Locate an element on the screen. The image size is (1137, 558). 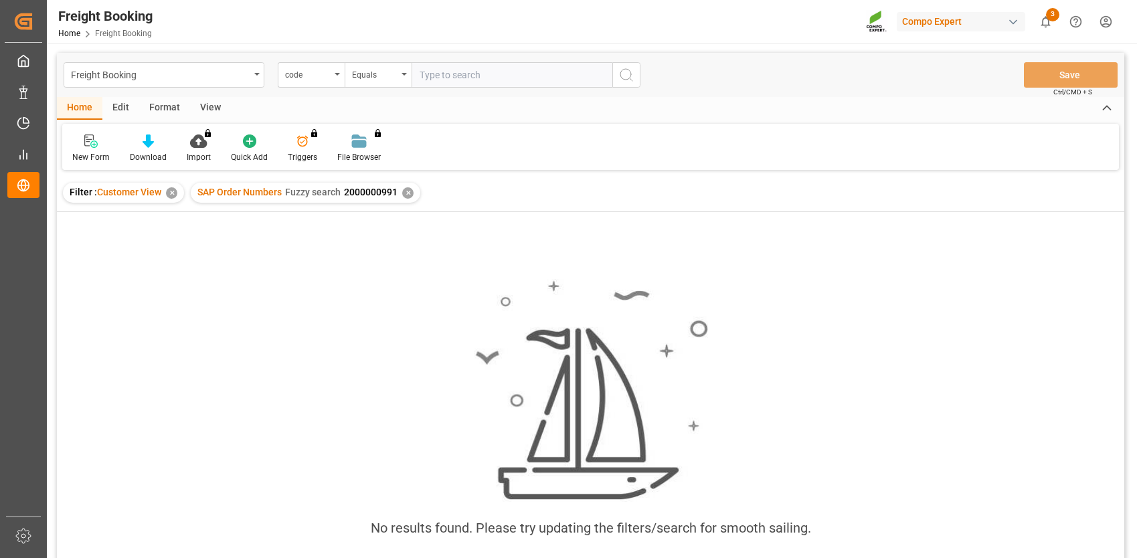
div: Compo Expert is located at coordinates (961, 21).